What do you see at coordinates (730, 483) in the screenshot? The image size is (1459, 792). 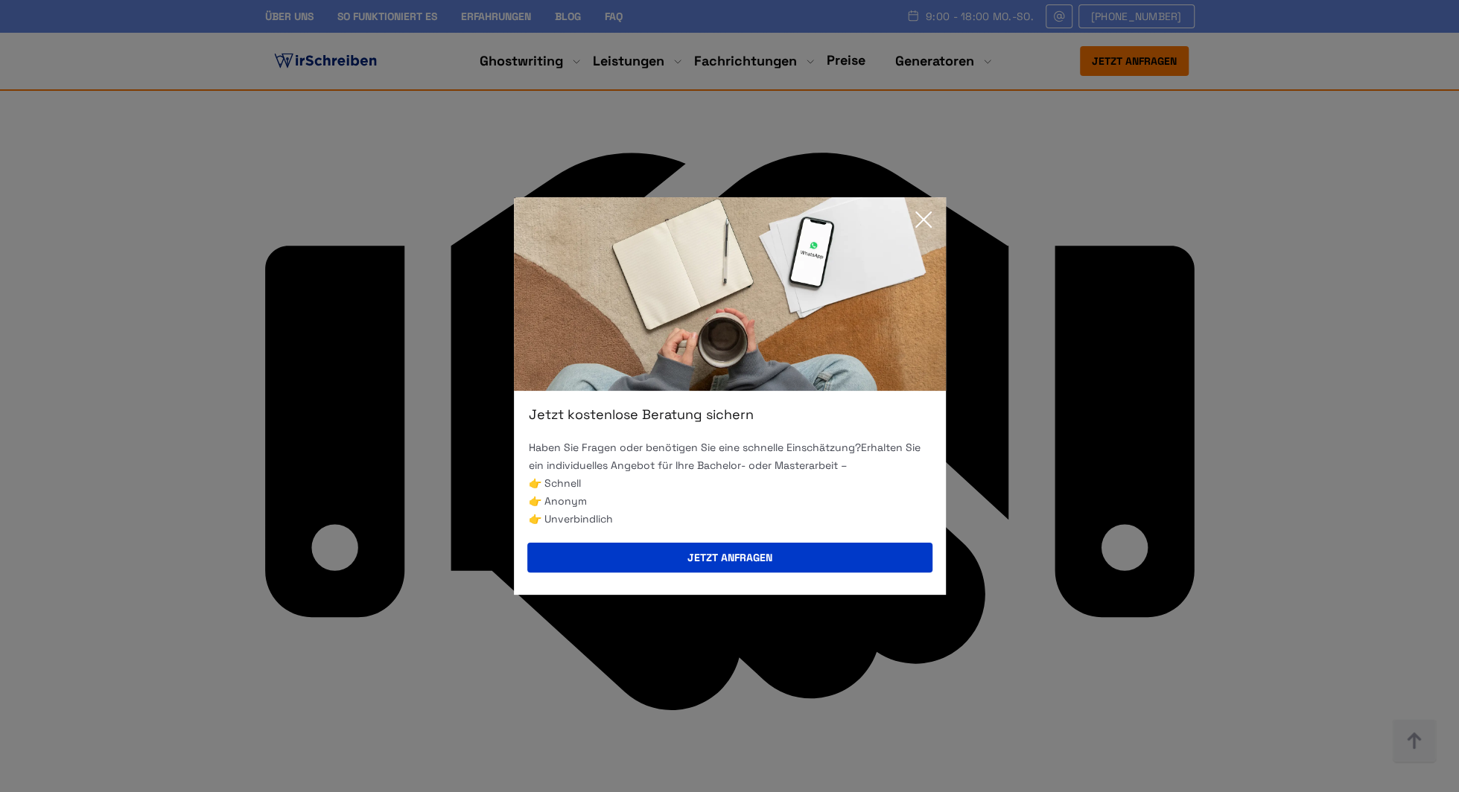 I see `li: 👉 Schnell` at bounding box center [730, 483].